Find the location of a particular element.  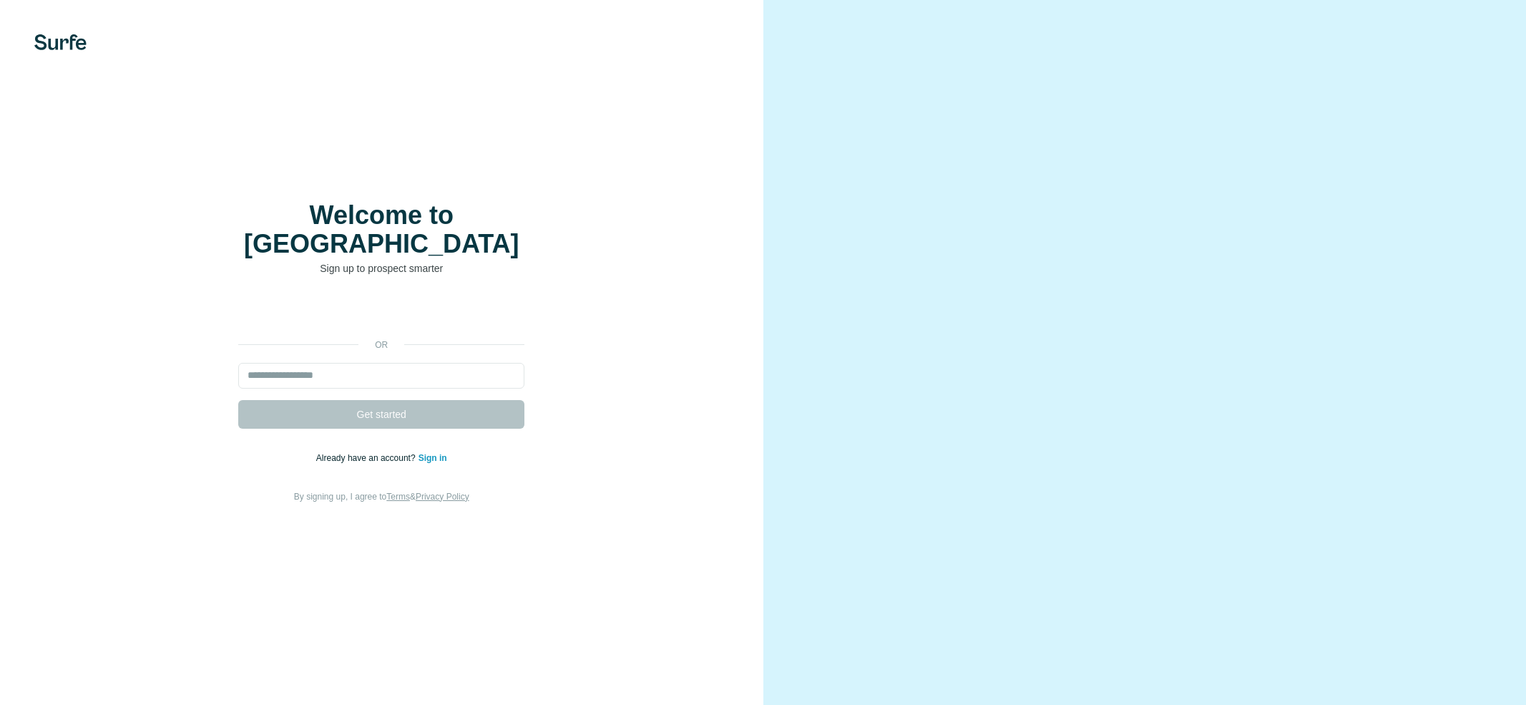

span: Already have an account? is located at coordinates (367, 458).